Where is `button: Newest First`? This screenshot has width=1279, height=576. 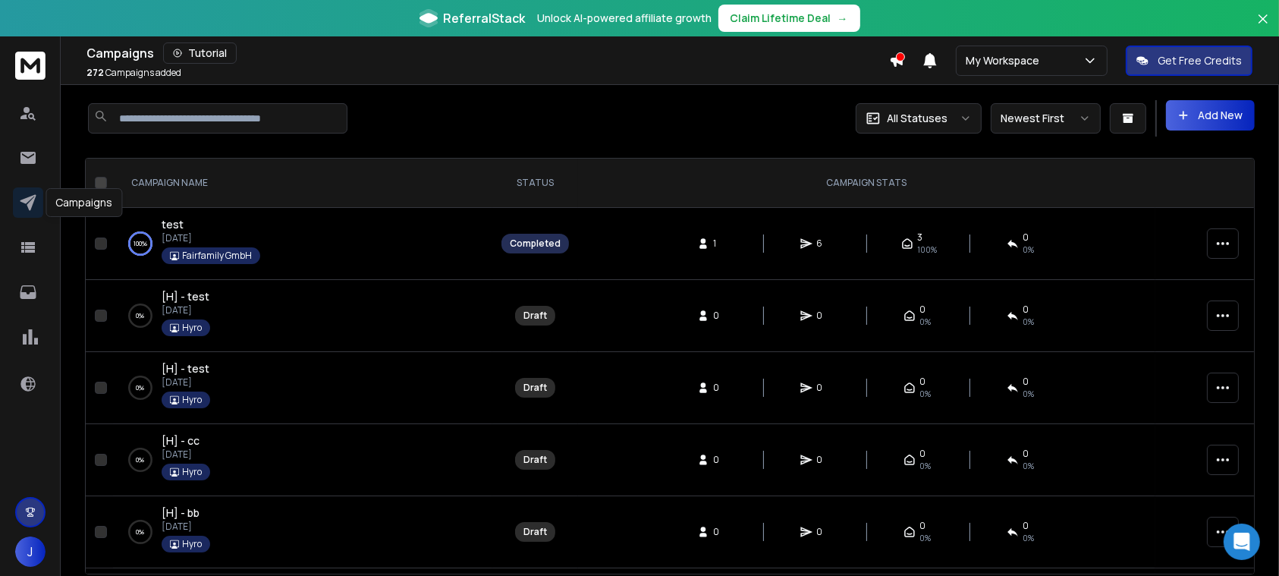 button: Newest First is located at coordinates (1045, 118).